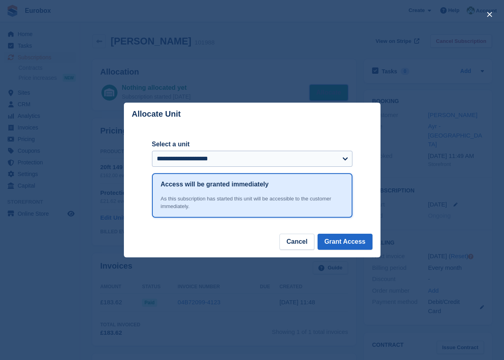 Image resolution: width=504 pixels, height=360 pixels. Describe the element at coordinates (345, 242) in the screenshot. I see `button: Grant Access` at that location.